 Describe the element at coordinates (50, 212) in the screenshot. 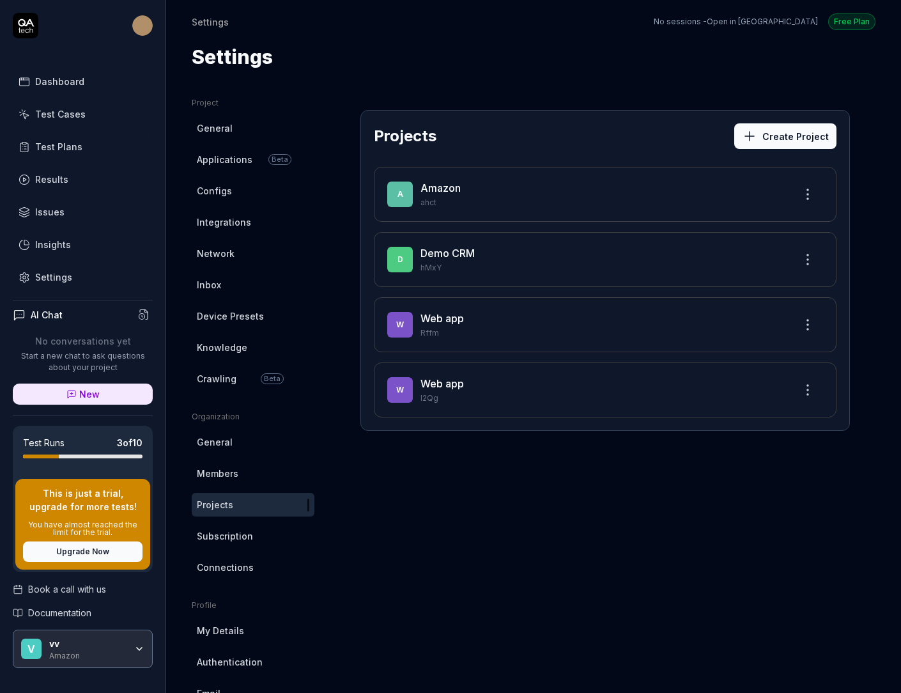

I see `div: Issues` at that location.